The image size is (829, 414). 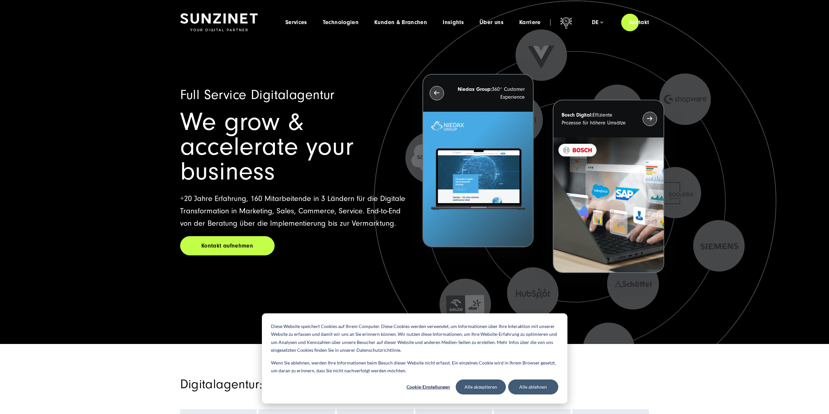 What do you see at coordinates (429, 387) in the screenshot?
I see `button: Cookie-Einstellungen` at bounding box center [429, 387].